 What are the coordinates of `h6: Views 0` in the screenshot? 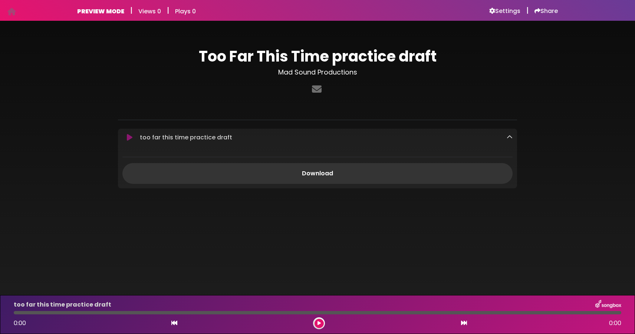 It's located at (149, 11).